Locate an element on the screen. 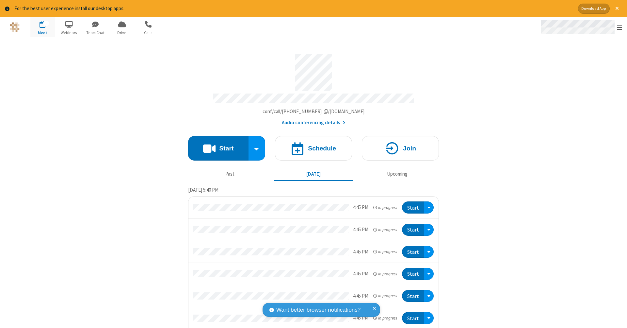 The width and height of the screenshot is (627, 328). div: 13 is located at coordinates (46, 23).